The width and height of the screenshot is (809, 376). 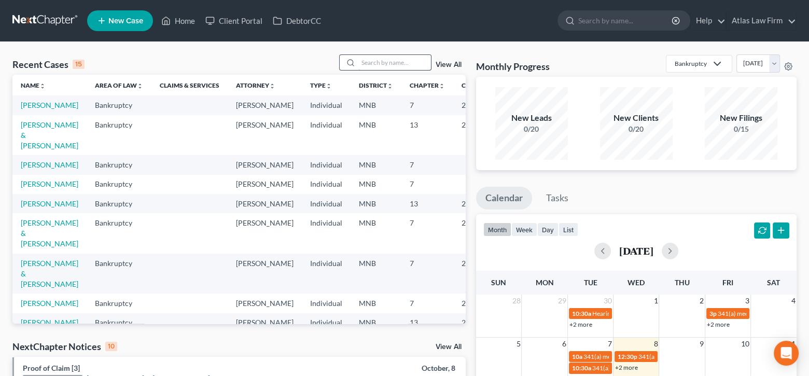 I want to click on button: list, so click(x=568, y=229).